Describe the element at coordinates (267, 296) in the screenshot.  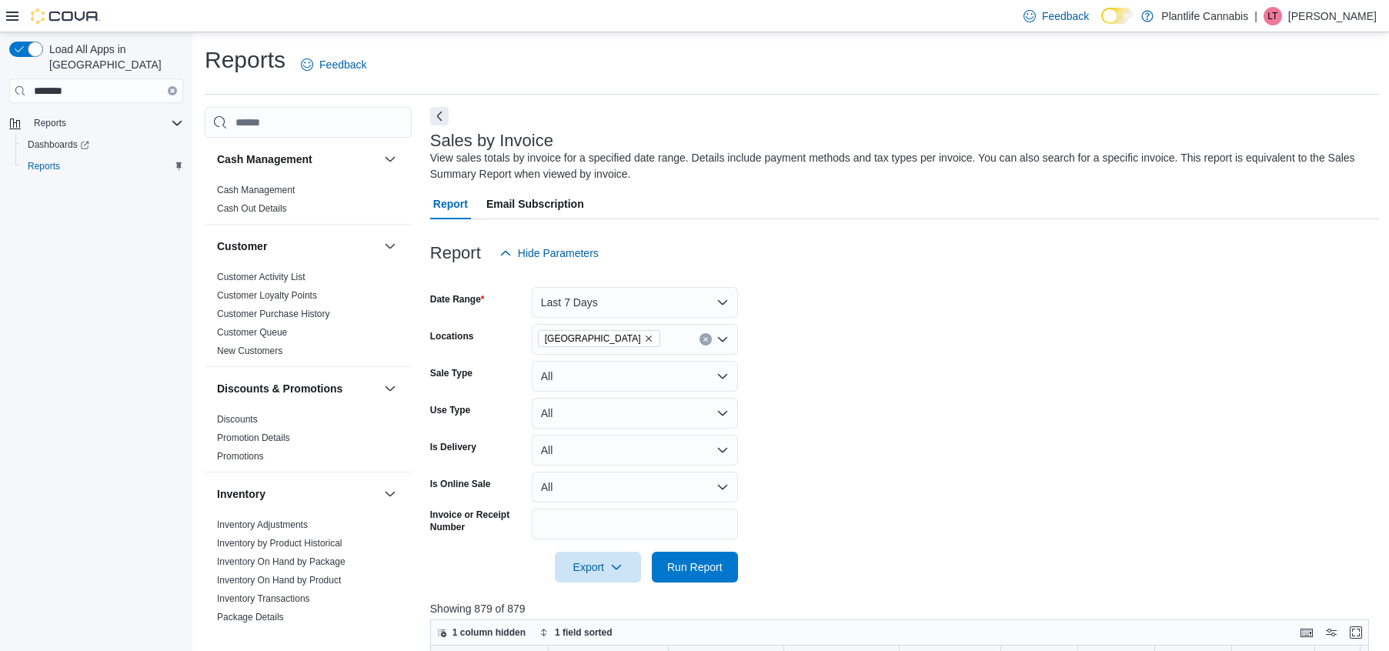
I see `a: Customer Loyalty Points` at that location.